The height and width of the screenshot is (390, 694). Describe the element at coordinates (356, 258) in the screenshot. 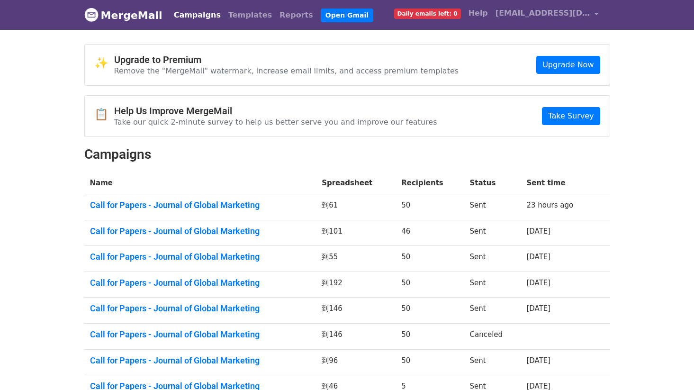

I see `td: 到55` at that location.